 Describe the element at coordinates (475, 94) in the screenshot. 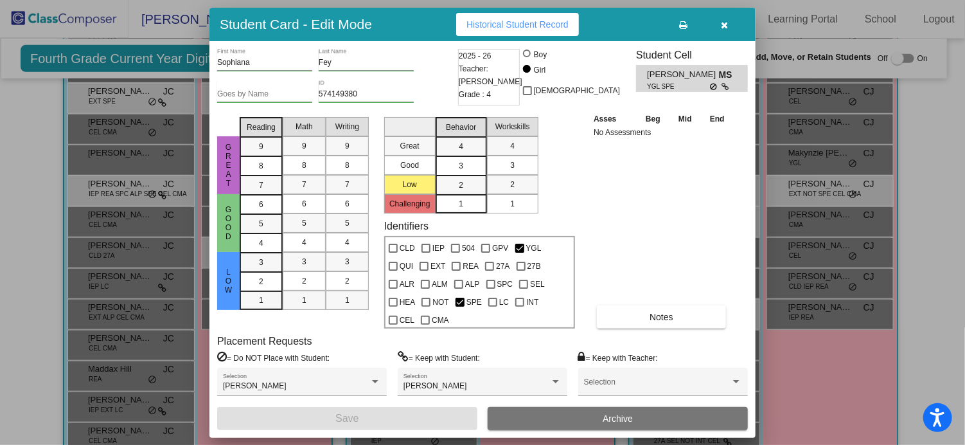

I see `span: Grade : 4` at that location.